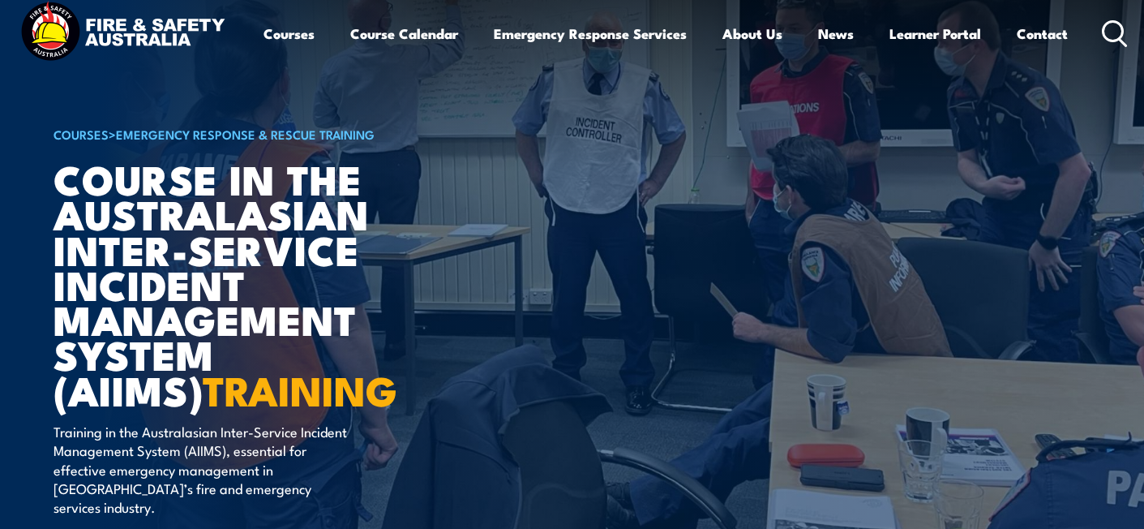 This screenshot has height=529, width=1144. I want to click on a: Learner Portal, so click(935, 33).